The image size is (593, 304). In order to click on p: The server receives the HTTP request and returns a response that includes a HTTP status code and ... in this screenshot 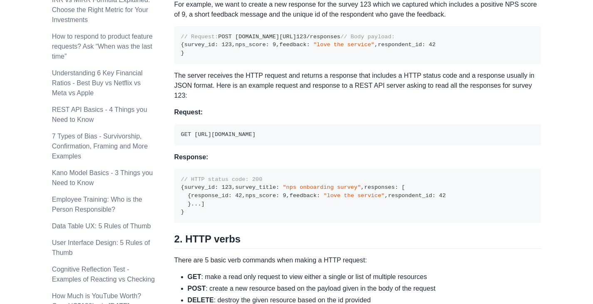, I will do `click(358, 86)`.